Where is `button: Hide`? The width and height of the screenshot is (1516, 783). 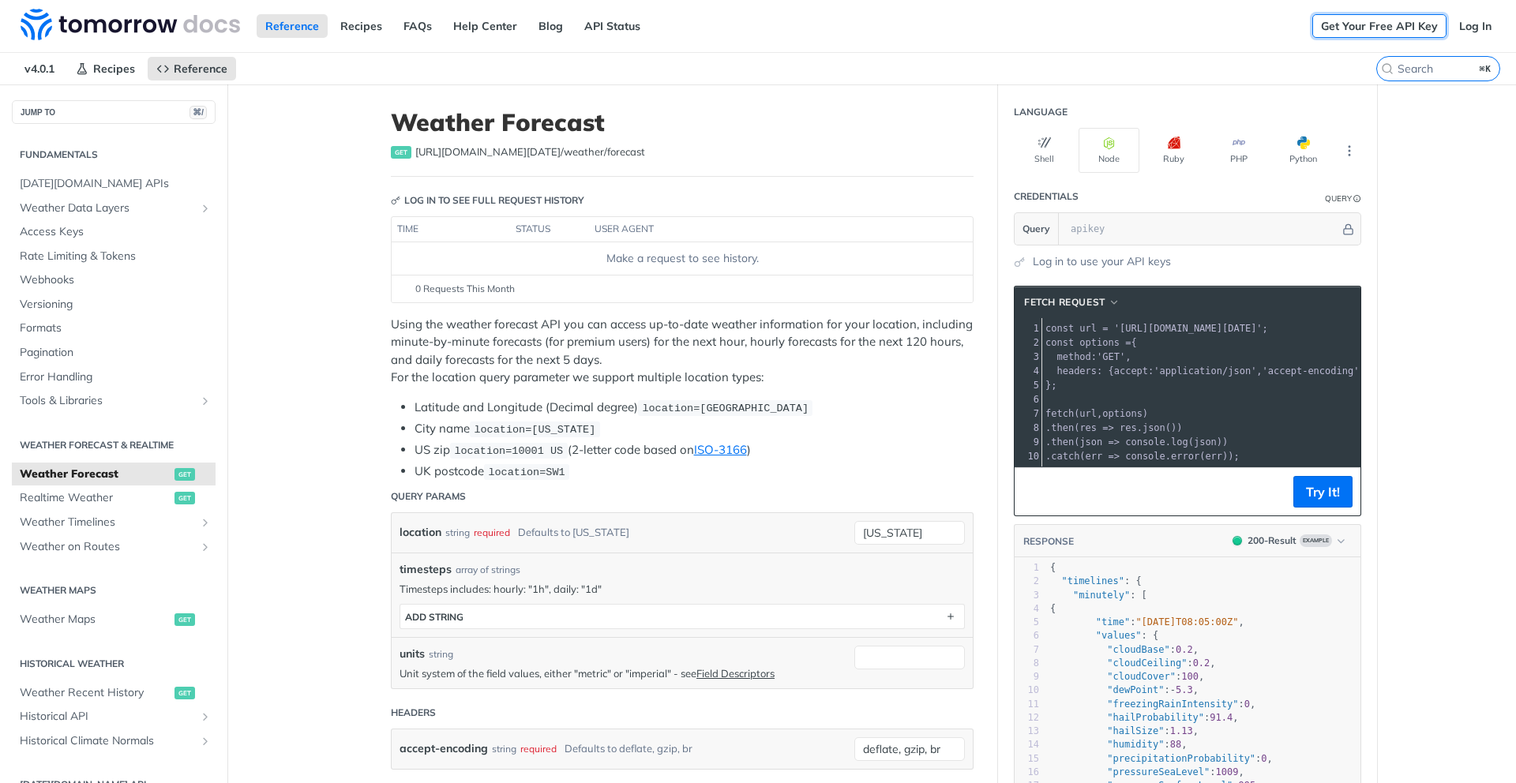
button: Hide is located at coordinates (1348, 229).